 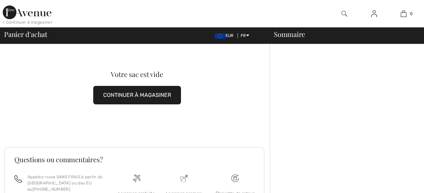 I want to click on span: FR, so click(x=245, y=36).